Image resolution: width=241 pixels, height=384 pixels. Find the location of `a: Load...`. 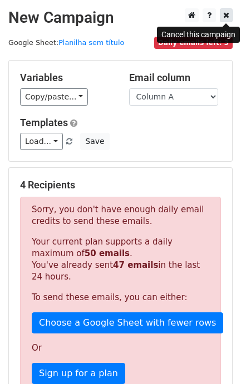

a: Load... is located at coordinates (41, 141).